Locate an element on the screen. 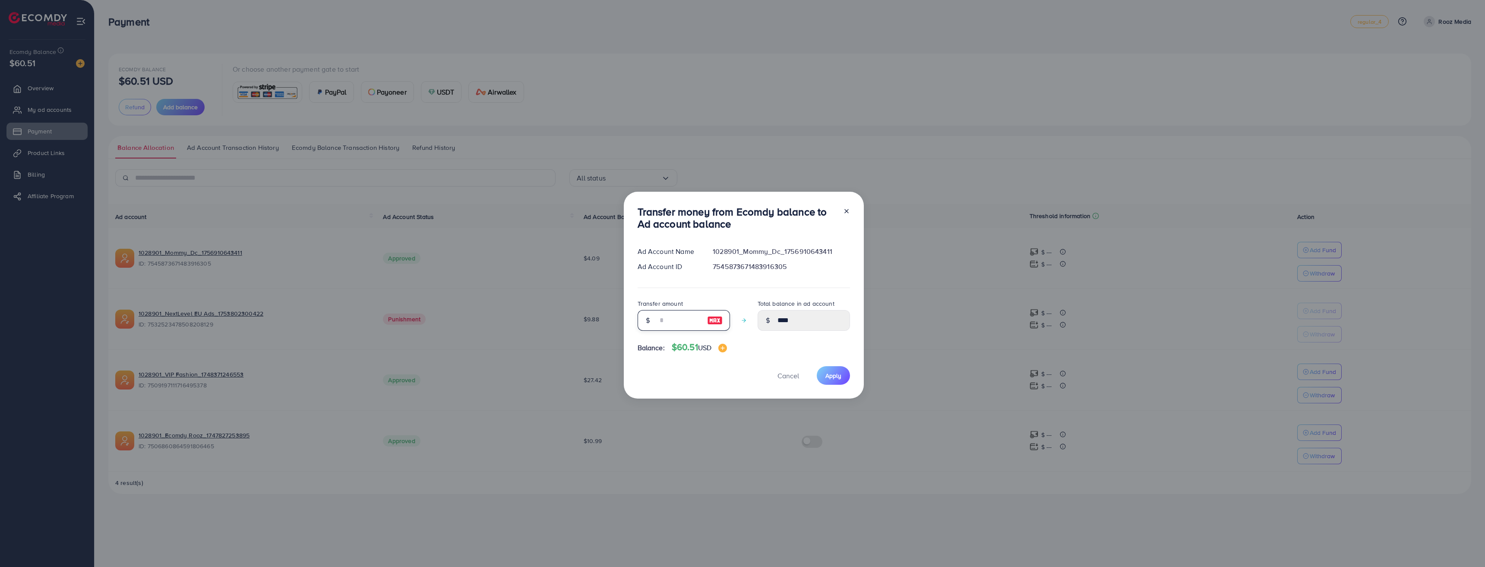  div: 1028901_Mommy_Dc_1756910643411 is located at coordinates (781, 251).